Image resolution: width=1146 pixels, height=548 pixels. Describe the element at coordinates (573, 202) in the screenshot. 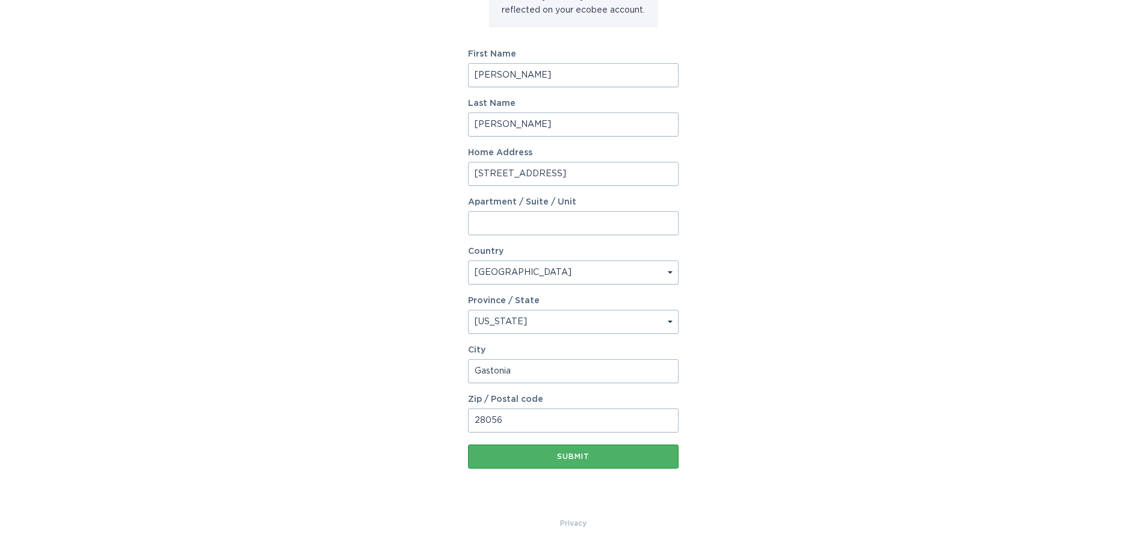

I see `label: Apartment / Suite / Unit` at that location.